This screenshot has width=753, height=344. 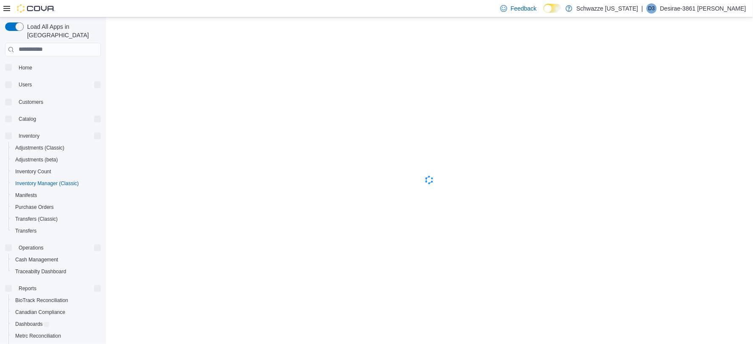 What do you see at coordinates (38, 336) in the screenshot?
I see `a: Metrc Reconciliation` at bounding box center [38, 336].